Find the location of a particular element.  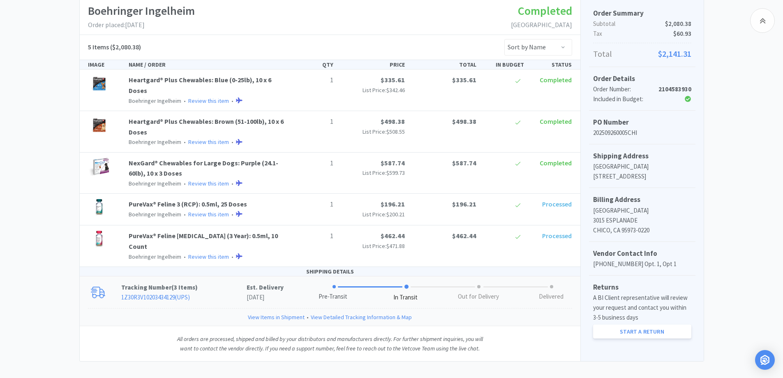

p: A BI Client representative will review your request and contact you within 3-5 business days is located at coordinates (642, 308).